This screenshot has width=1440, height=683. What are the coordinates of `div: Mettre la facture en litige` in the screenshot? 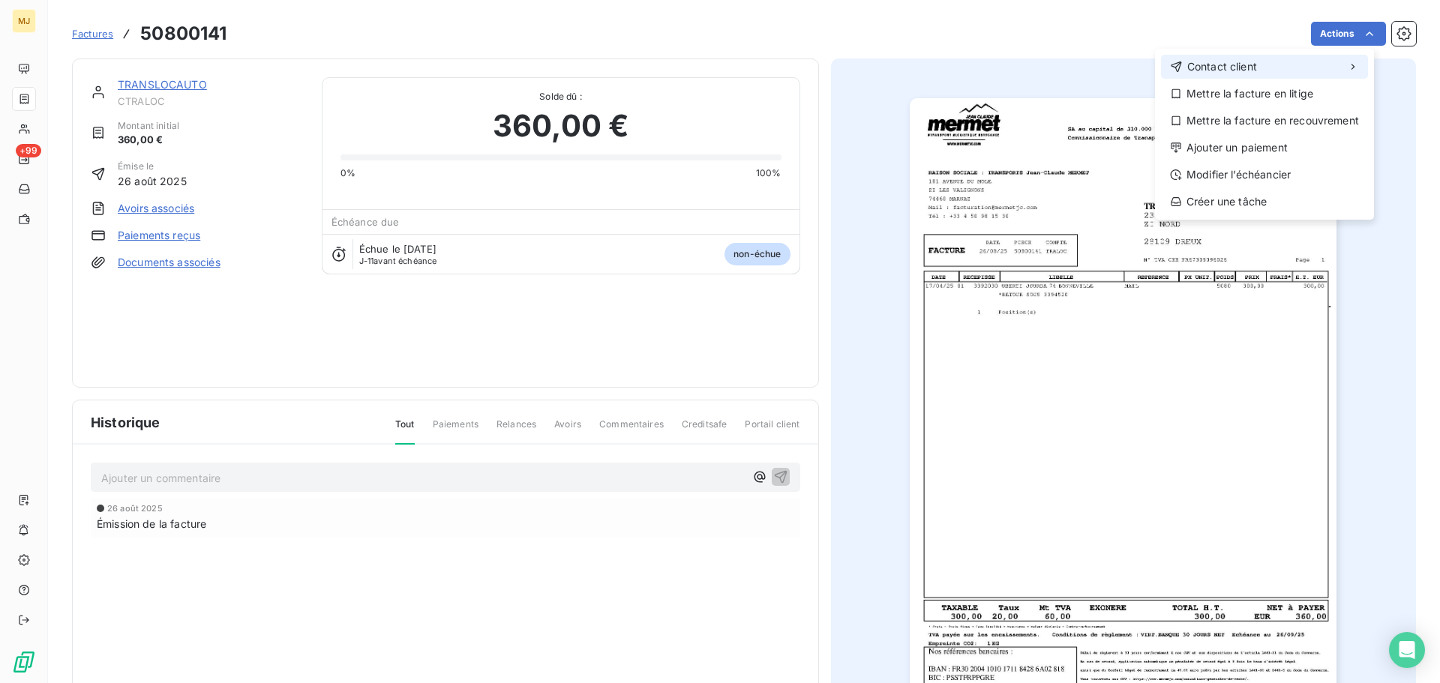 It's located at (1264, 94).